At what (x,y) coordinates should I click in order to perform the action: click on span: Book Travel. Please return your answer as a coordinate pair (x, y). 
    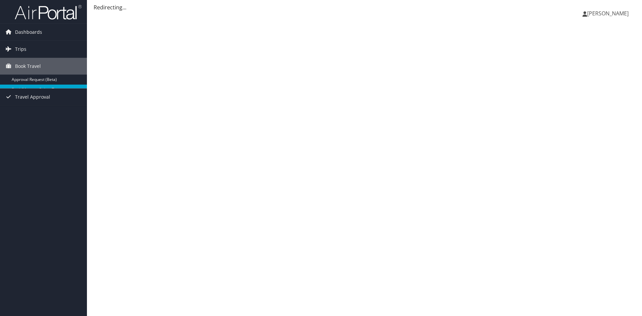
    Looking at the image, I should click on (28, 66).